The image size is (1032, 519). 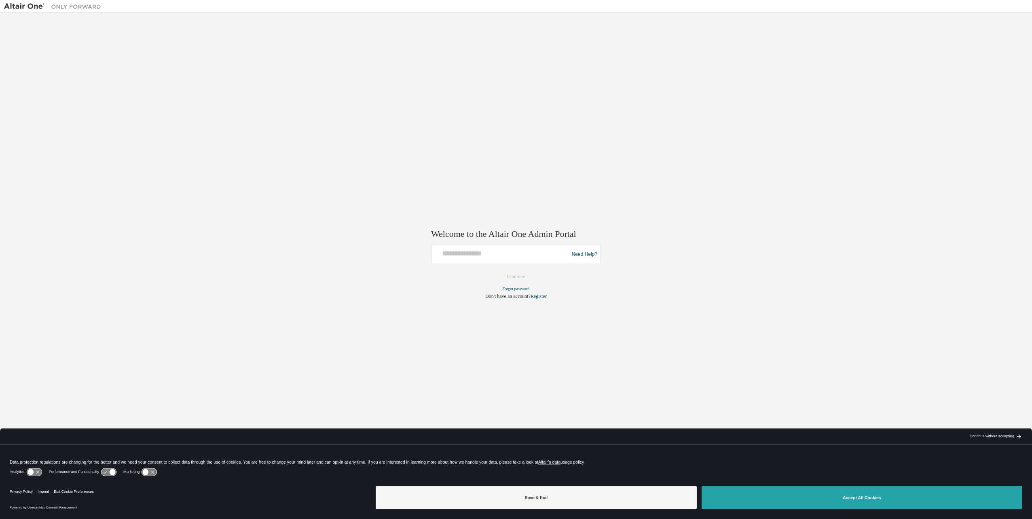 I want to click on img: Altair One, so click(x=55, y=6).